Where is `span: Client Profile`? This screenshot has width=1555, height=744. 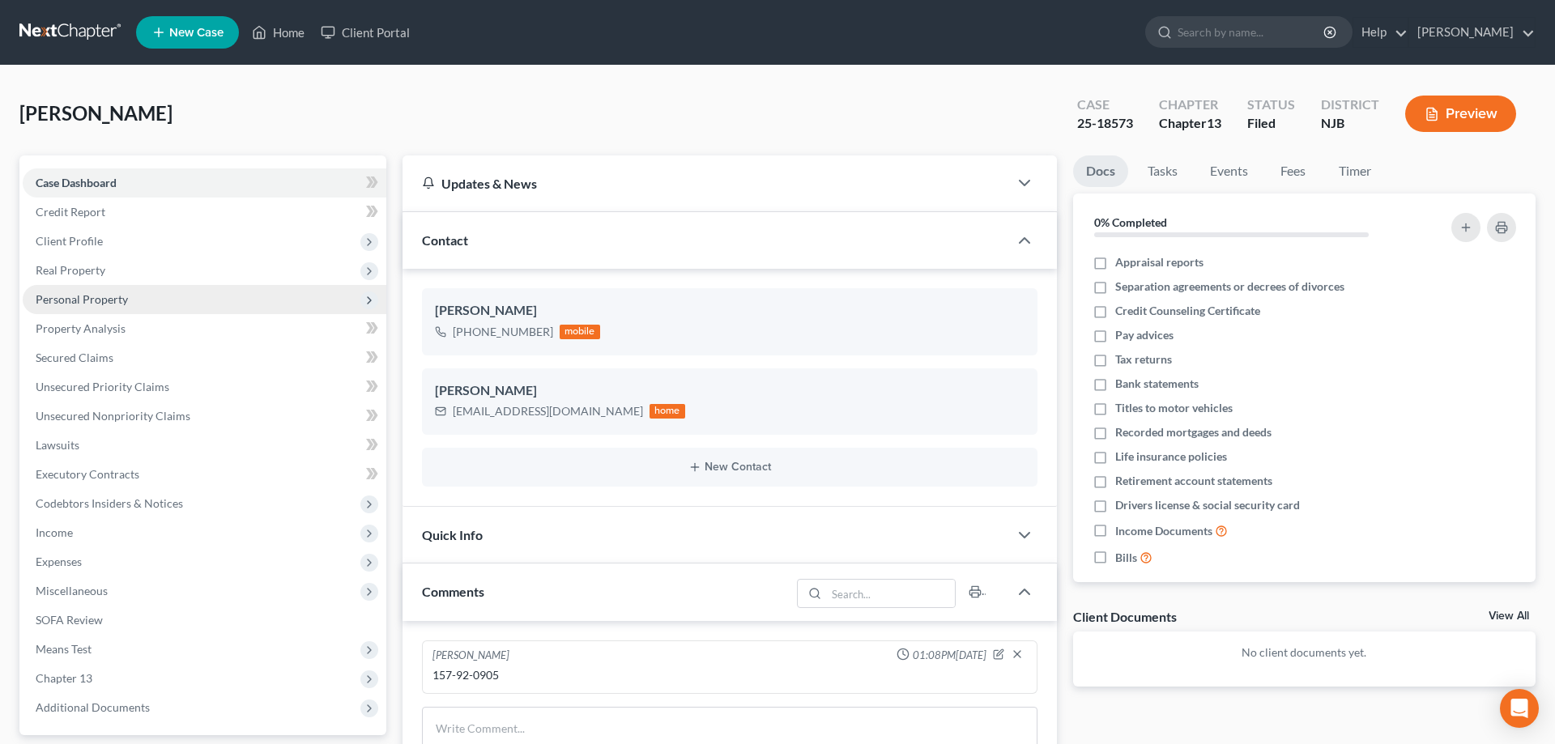 span: Client Profile is located at coordinates (69, 241).